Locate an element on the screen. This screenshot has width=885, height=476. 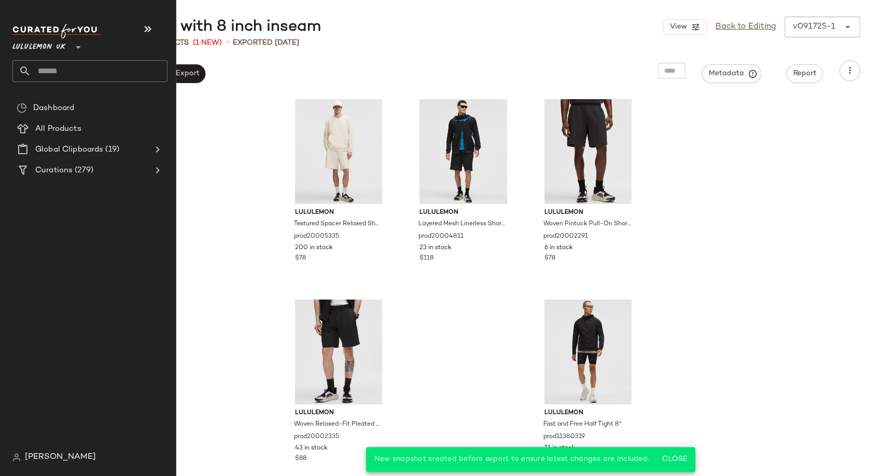
div: Men's Shorts with 8 inch inseam is located at coordinates (193, 27).